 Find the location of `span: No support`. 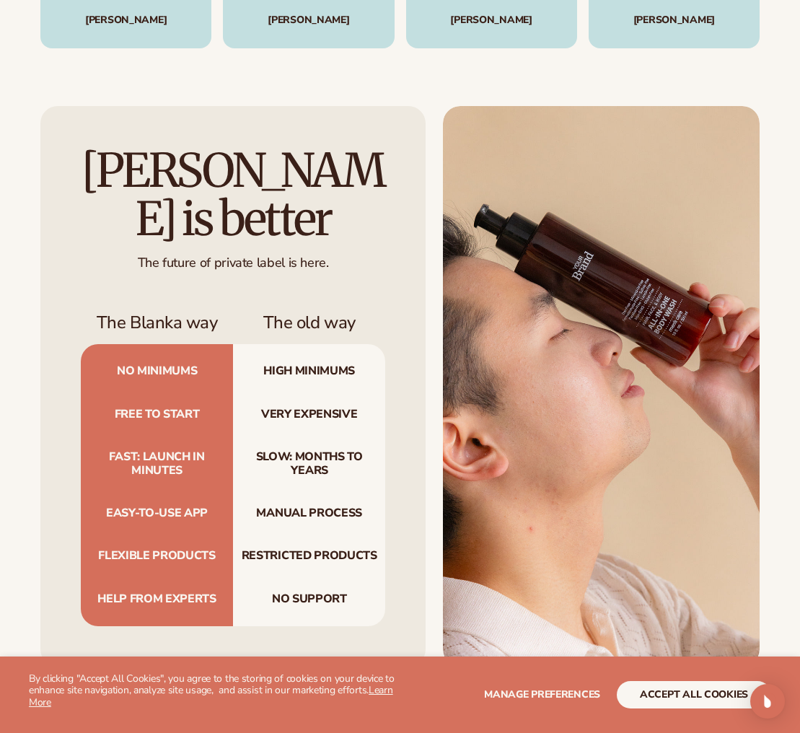

span: No support is located at coordinates (309, 602).